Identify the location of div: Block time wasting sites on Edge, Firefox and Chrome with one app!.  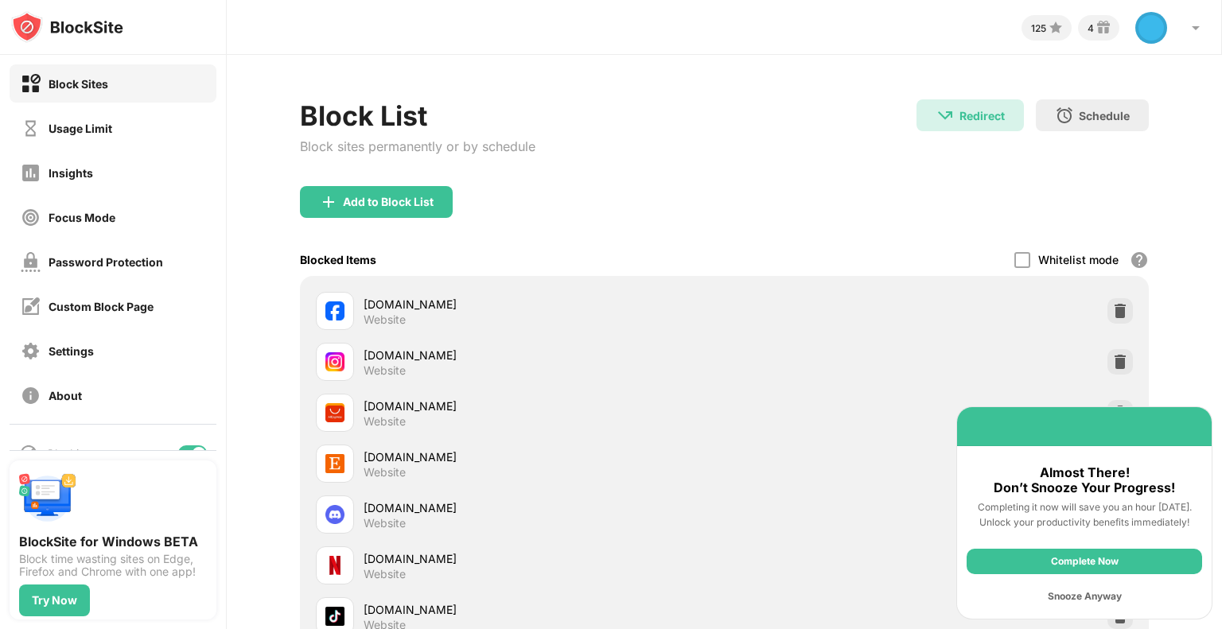
(113, 565).